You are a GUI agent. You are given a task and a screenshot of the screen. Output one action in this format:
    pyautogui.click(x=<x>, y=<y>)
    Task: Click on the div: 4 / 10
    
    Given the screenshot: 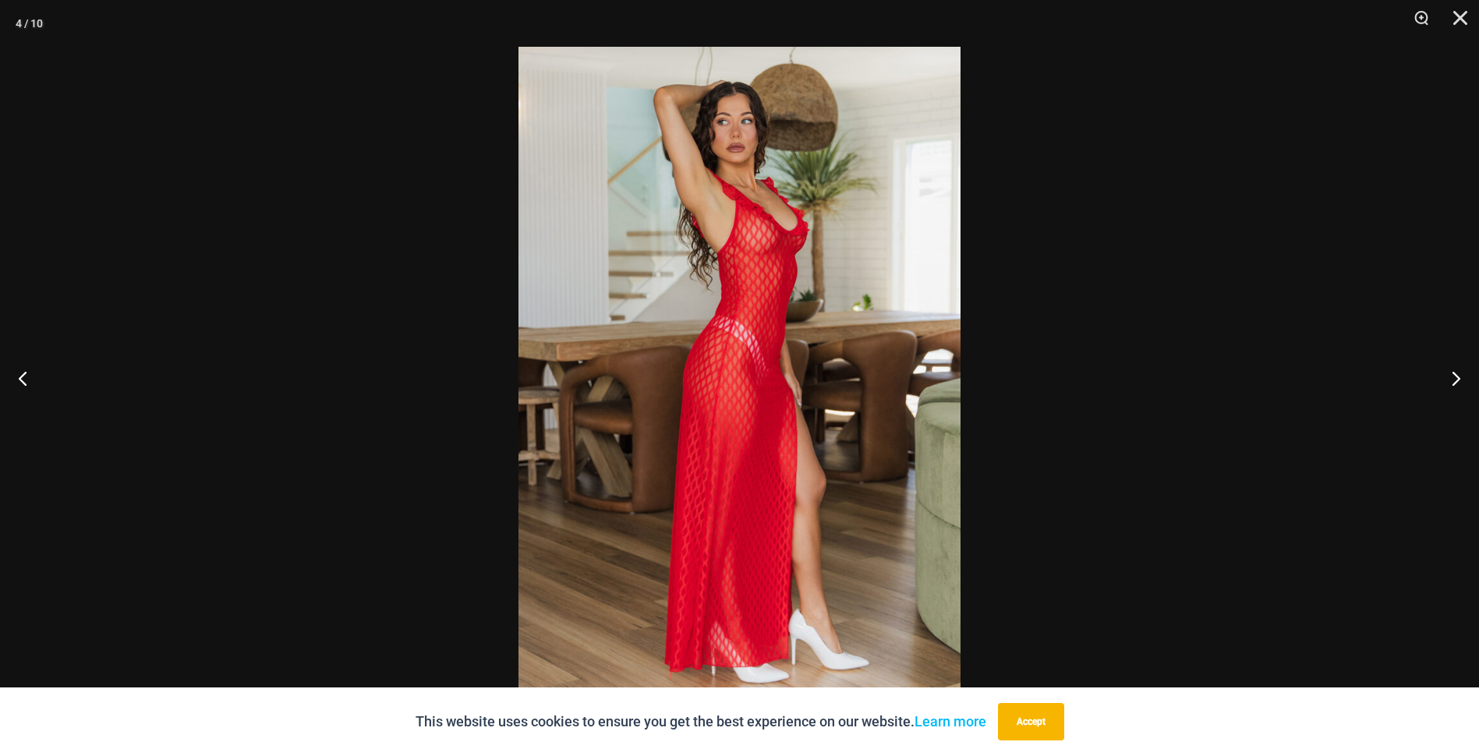 What is the action you would take?
    pyautogui.click(x=29, y=23)
    